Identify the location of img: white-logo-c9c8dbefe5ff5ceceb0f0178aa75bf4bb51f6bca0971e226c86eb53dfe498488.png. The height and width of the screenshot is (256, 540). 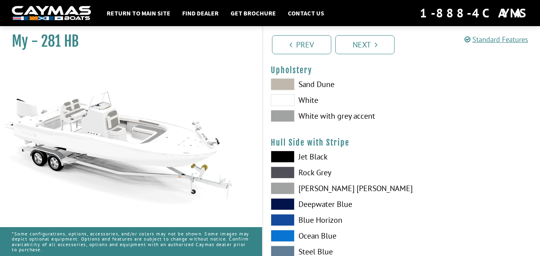
(51, 13).